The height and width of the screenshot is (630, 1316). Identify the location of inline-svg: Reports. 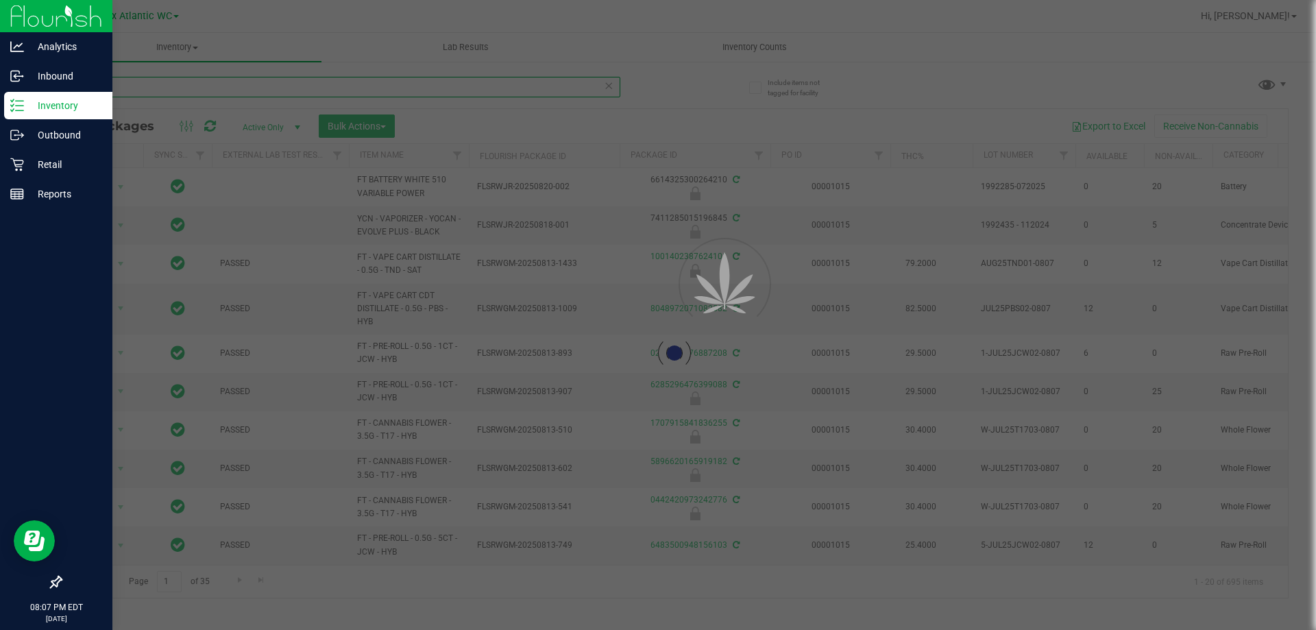
(17, 194).